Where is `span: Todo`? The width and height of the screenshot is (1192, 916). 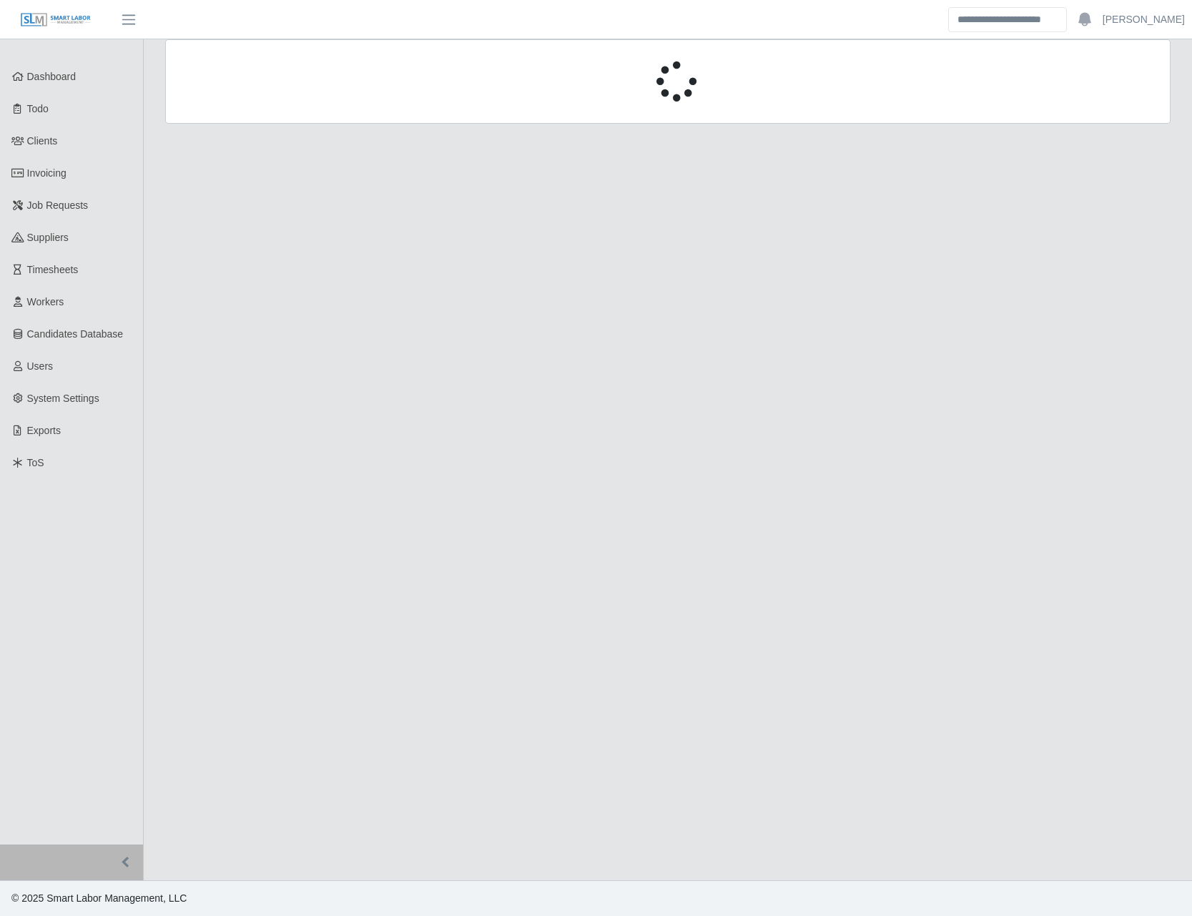
span: Todo is located at coordinates (38, 109).